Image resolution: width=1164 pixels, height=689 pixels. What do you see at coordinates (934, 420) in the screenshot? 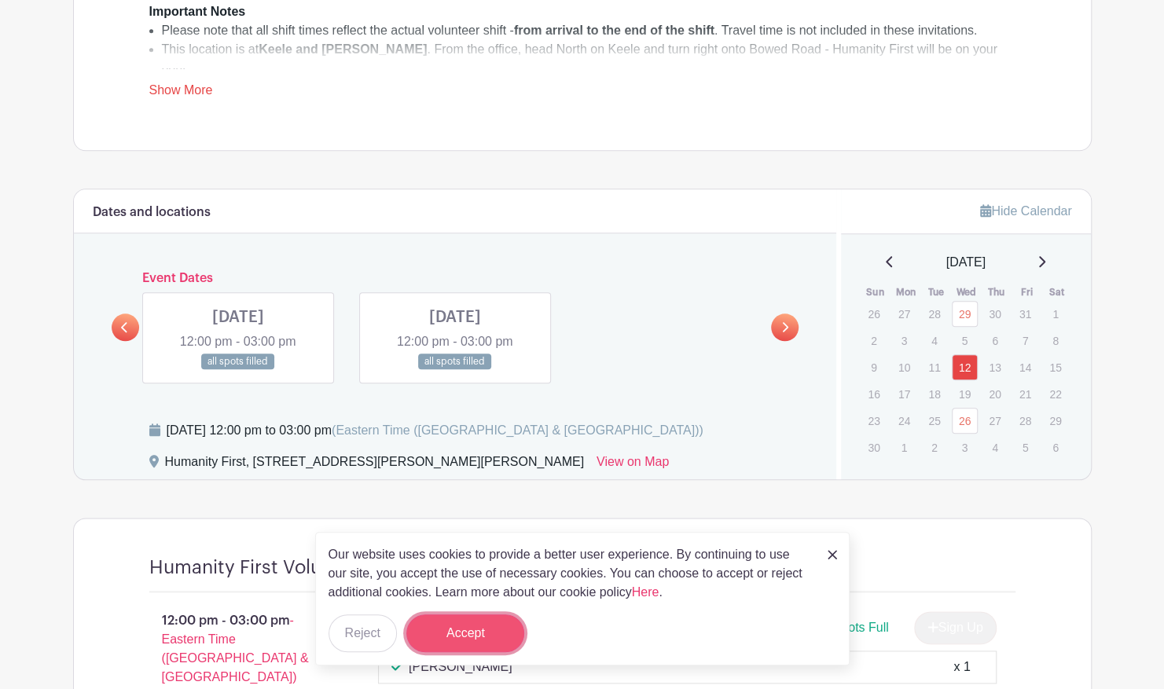
I see `p: 25` at bounding box center [934, 420].